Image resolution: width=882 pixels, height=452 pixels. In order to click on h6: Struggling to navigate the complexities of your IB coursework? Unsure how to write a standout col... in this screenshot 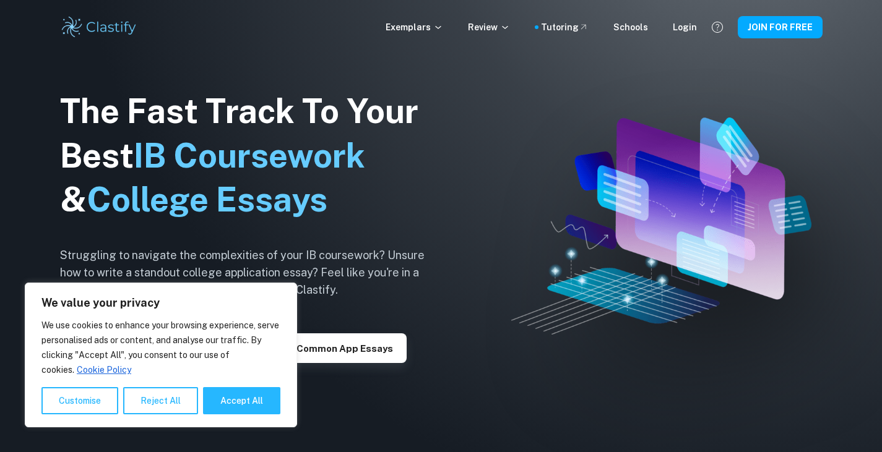, I will do `click(252, 273)`.